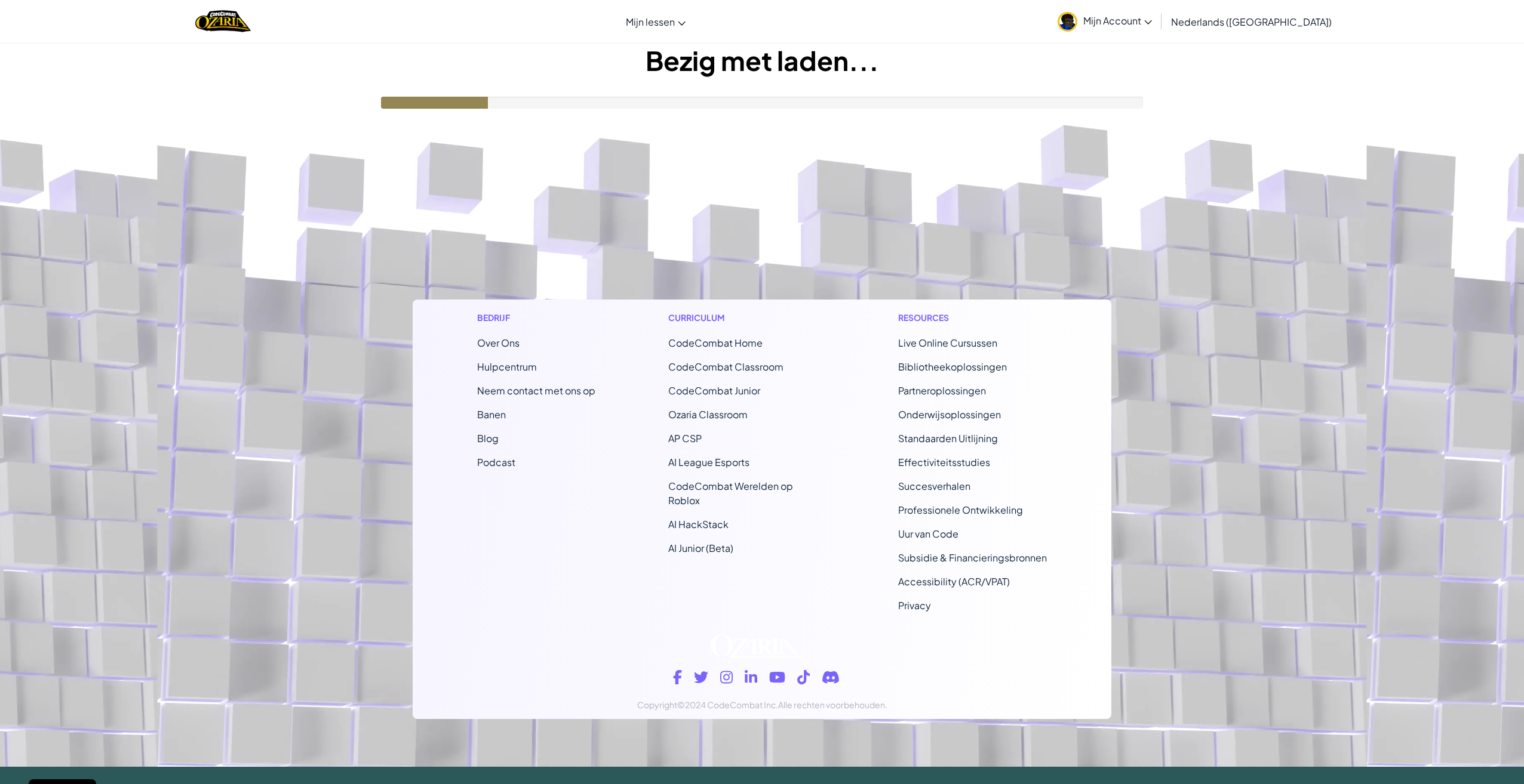 The image size is (1524, 784). I want to click on h1: Resources, so click(972, 318).